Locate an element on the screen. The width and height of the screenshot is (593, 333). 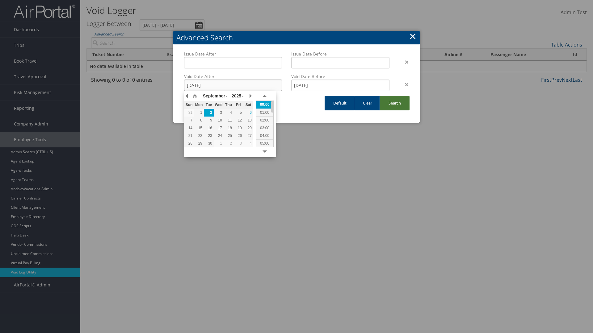
div: 22 is located at coordinates (199, 136).